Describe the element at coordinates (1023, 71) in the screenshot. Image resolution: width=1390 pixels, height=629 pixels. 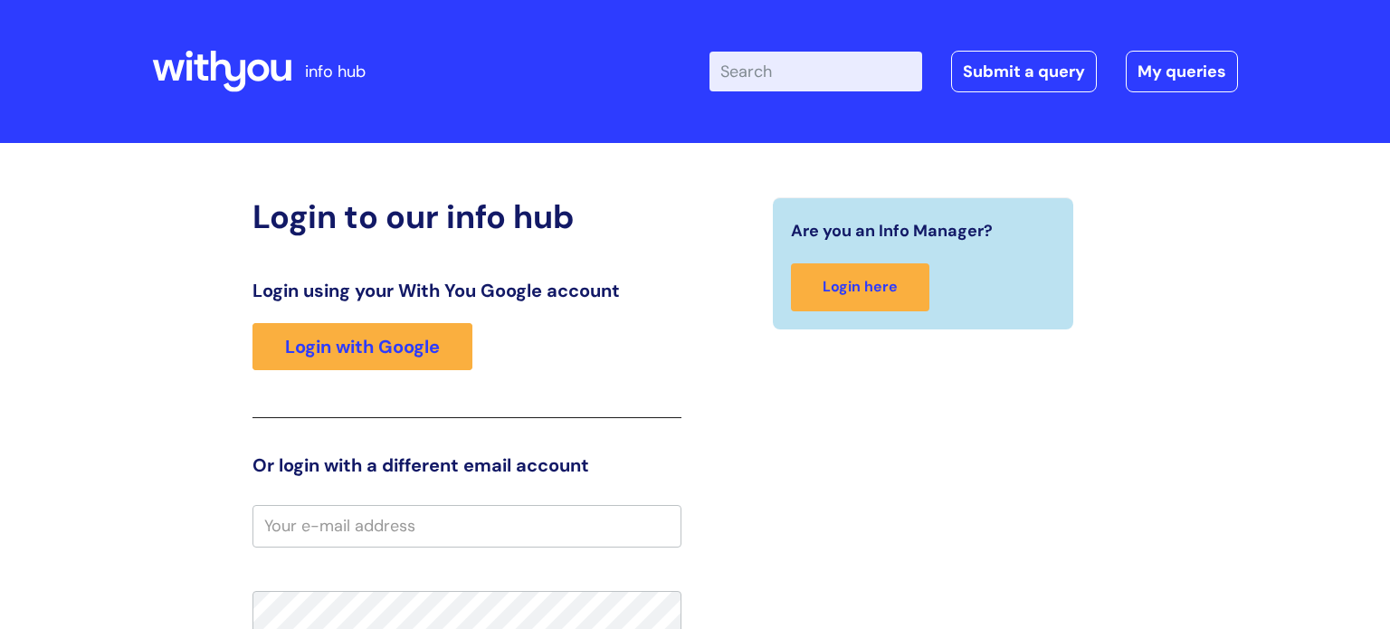
I see `a: Submit a query` at that location.